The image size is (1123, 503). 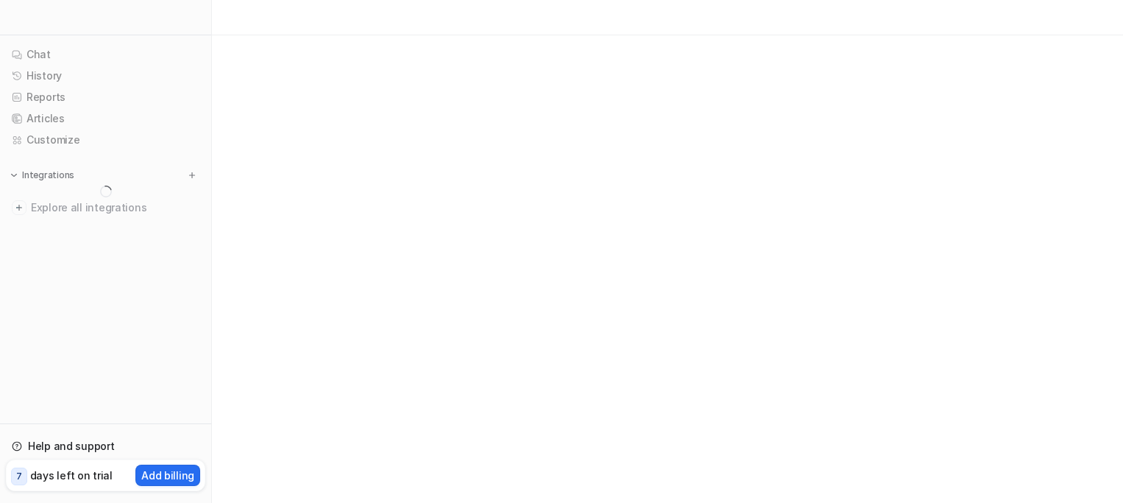 What do you see at coordinates (105, 208) in the screenshot?
I see `a: Explore all integrations` at bounding box center [105, 208].